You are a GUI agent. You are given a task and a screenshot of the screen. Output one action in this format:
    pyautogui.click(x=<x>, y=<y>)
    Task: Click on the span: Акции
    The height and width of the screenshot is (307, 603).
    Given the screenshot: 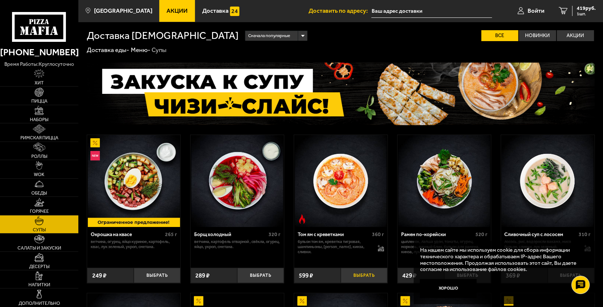 What is the action you would take?
    pyautogui.click(x=177, y=11)
    